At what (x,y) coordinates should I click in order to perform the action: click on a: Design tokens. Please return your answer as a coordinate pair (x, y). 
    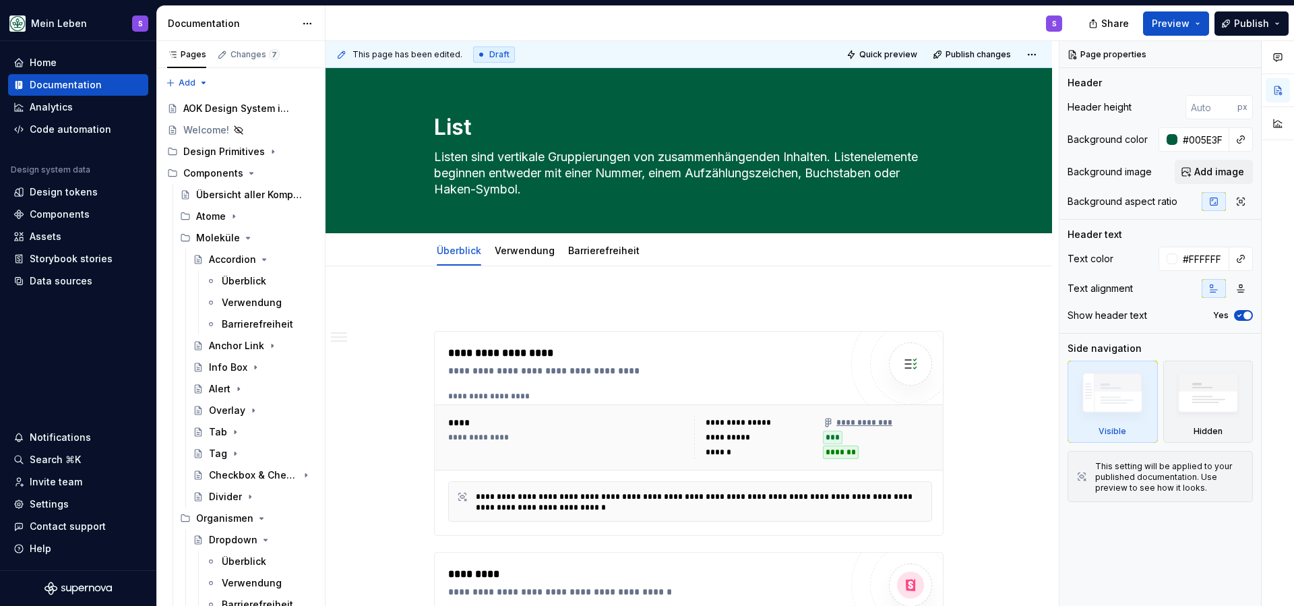
    Looking at the image, I should click on (78, 192).